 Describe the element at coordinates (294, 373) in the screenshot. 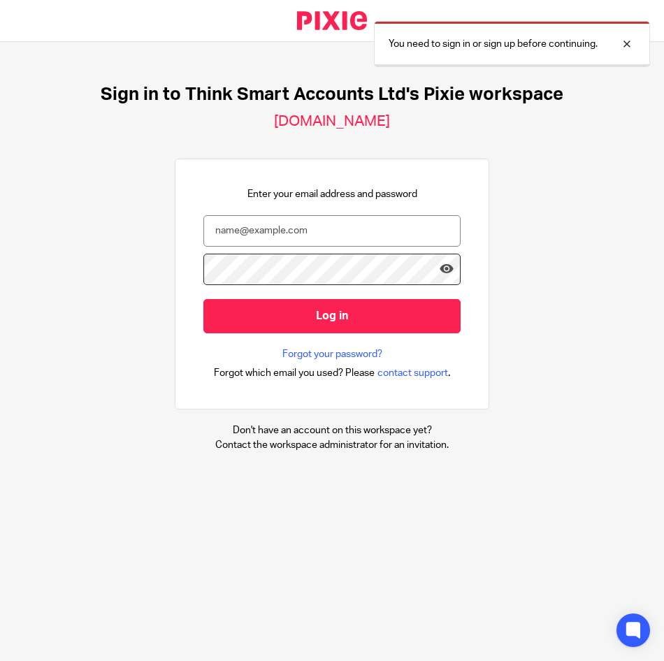

I see `span: Forgot which email you used? Please` at that location.